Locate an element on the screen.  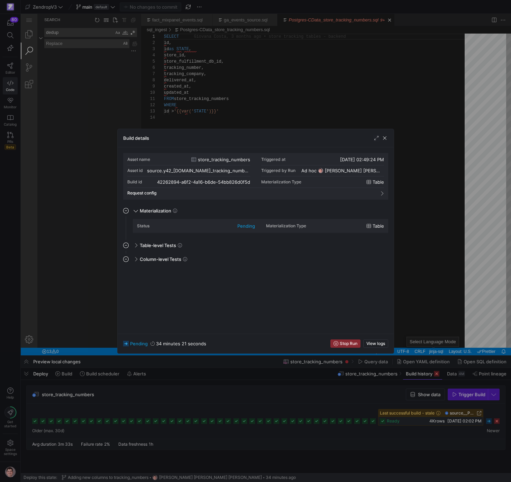
div: Notifications is located at coordinates (482, 337).